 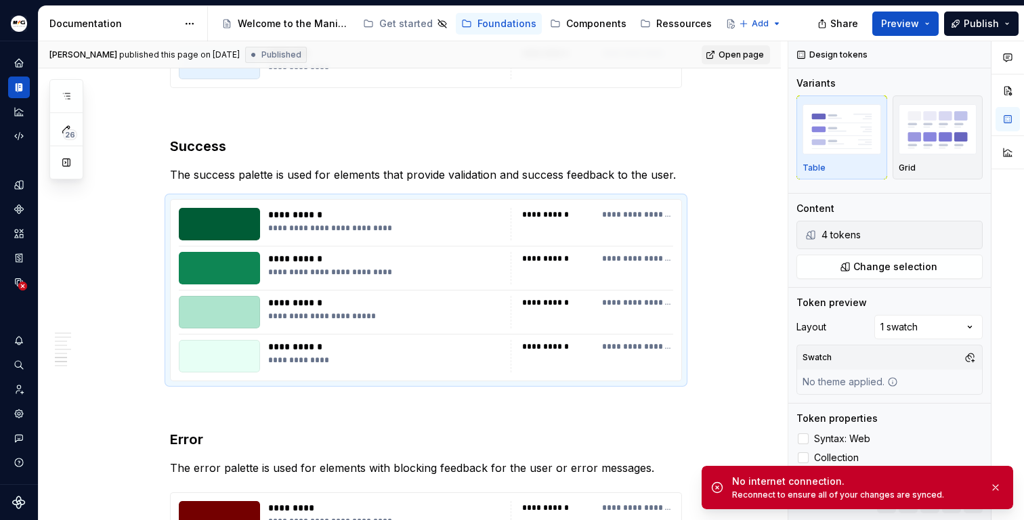 I want to click on span: Change selection, so click(x=895, y=267).